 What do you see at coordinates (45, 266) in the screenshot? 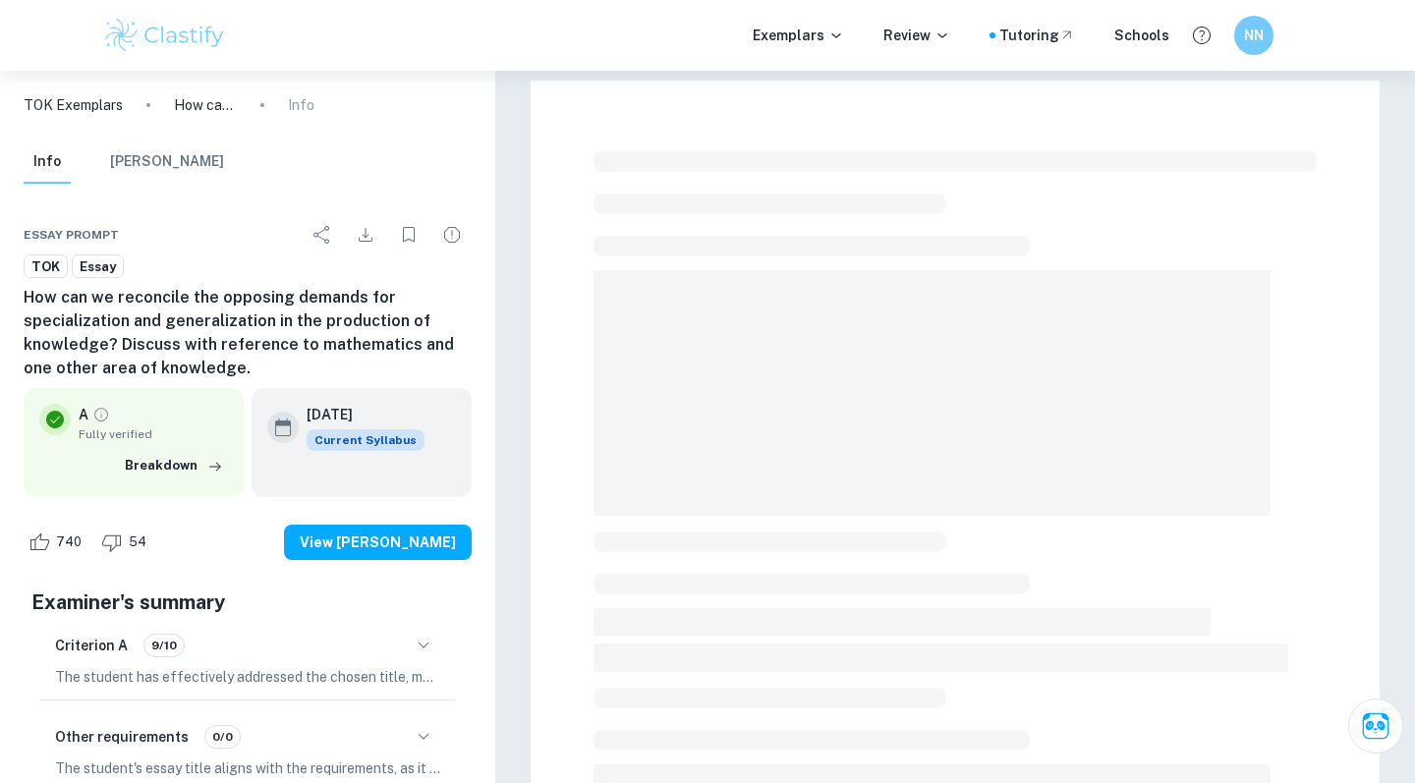
I see `a: TOK` at bounding box center [45, 266].